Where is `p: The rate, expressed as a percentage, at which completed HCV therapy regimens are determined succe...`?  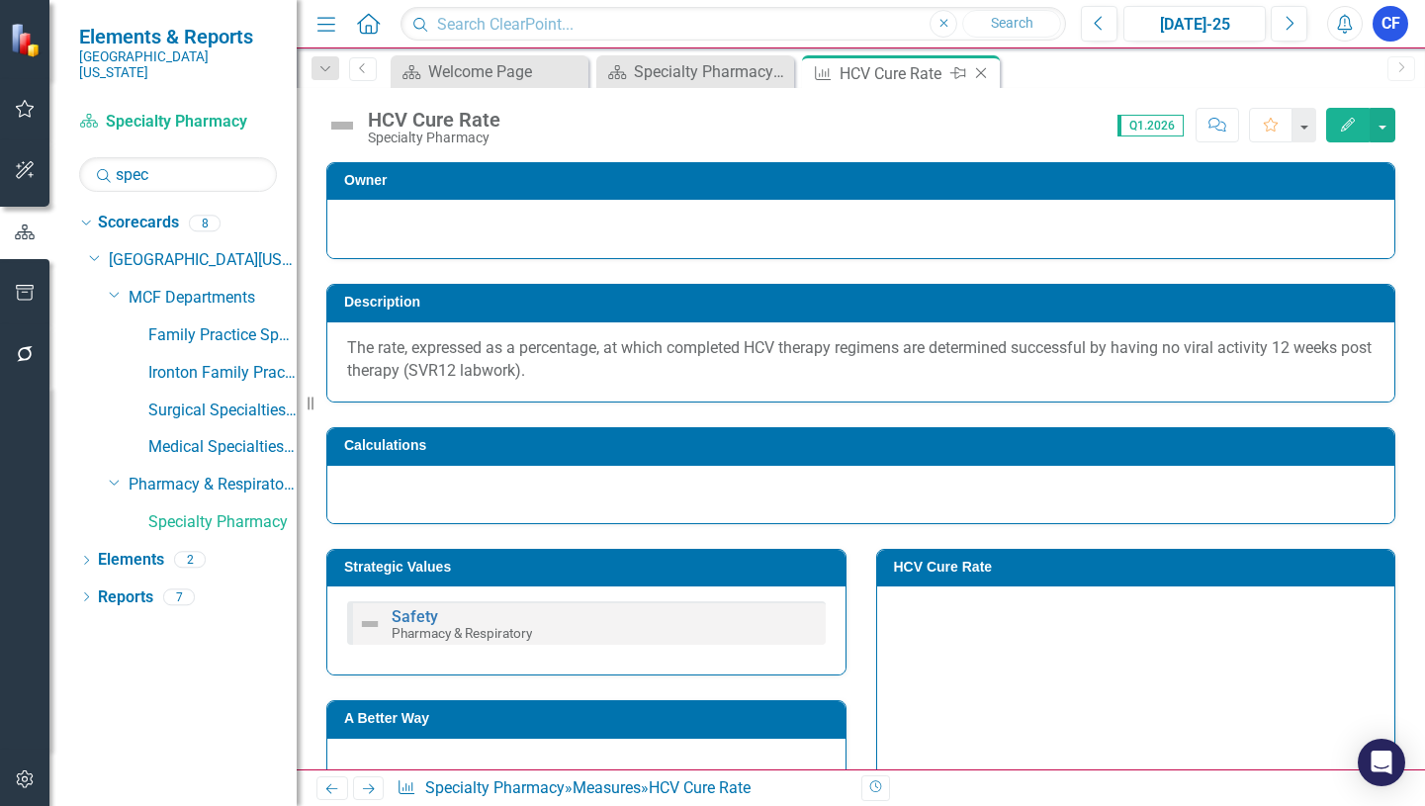
p: The rate, expressed as a percentage, at which completed HCV therapy regimens are determined succe... is located at coordinates (860, 360).